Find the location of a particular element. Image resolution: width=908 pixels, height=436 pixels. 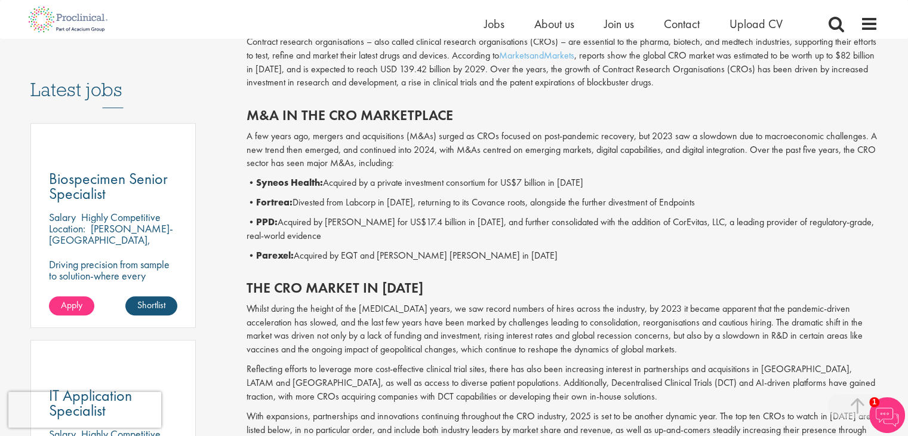

span: Location: is located at coordinates (67, 228).